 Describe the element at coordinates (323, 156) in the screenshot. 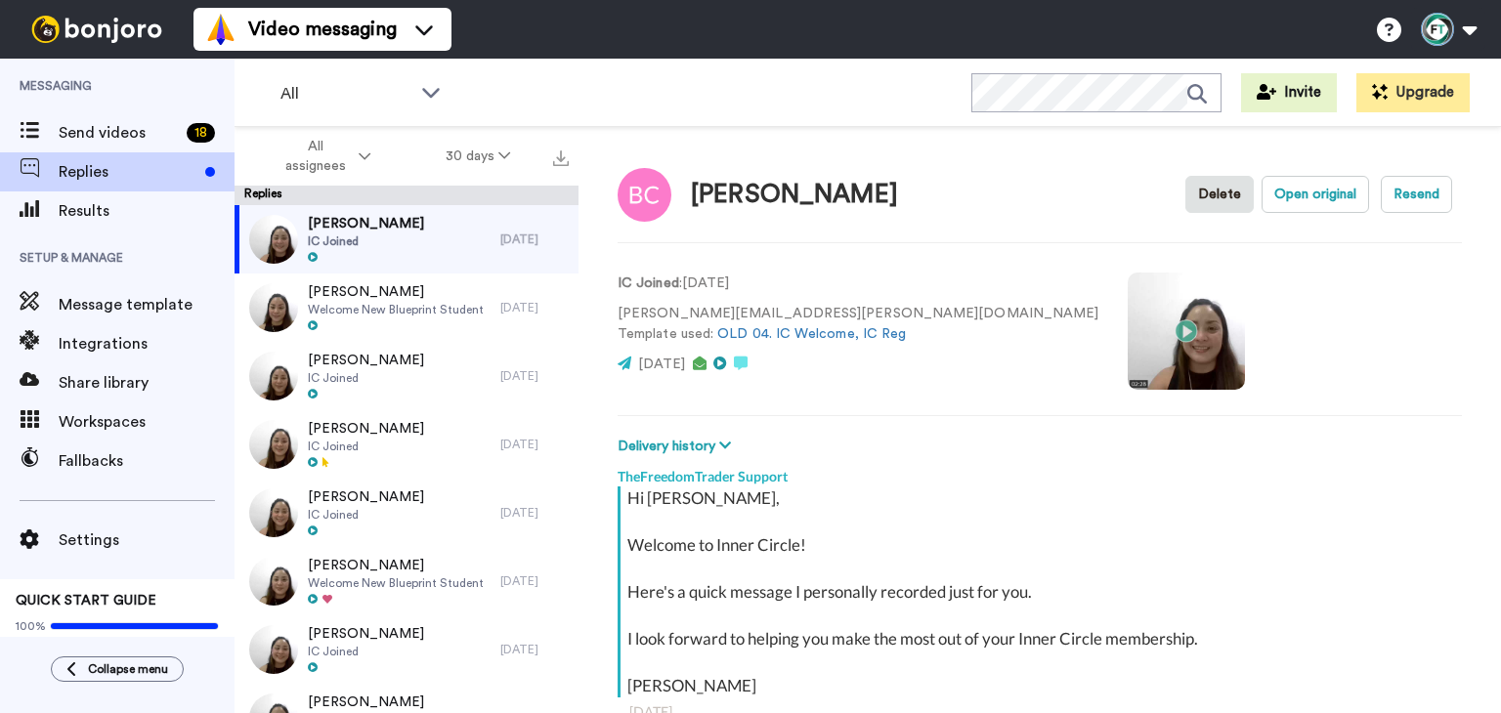

I see `button: All assignees` at that location.